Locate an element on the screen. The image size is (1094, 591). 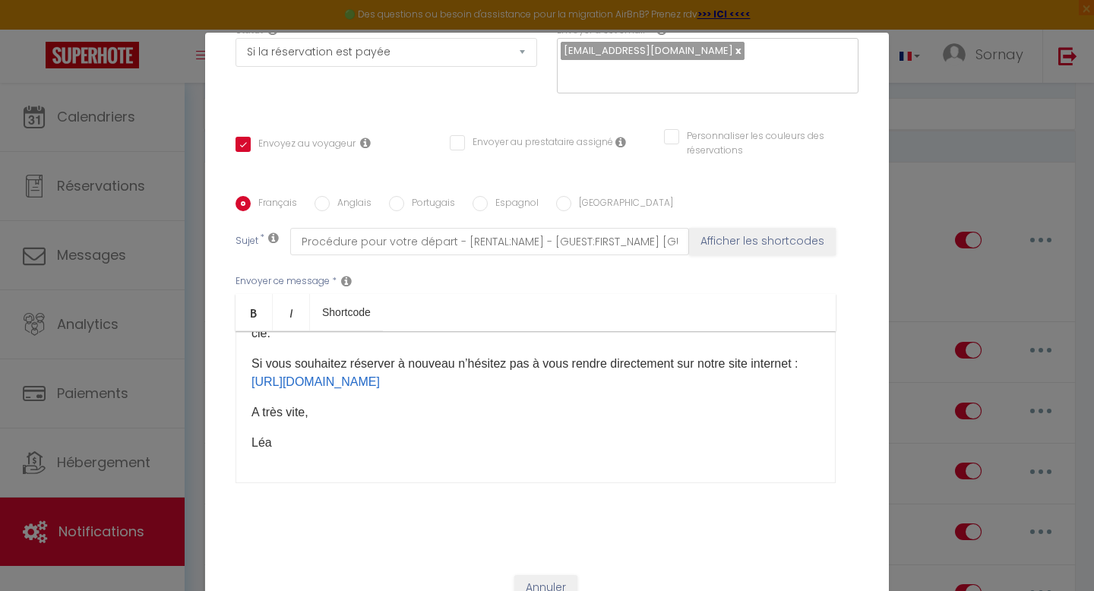
p: Léa is located at coordinates (535, 443).